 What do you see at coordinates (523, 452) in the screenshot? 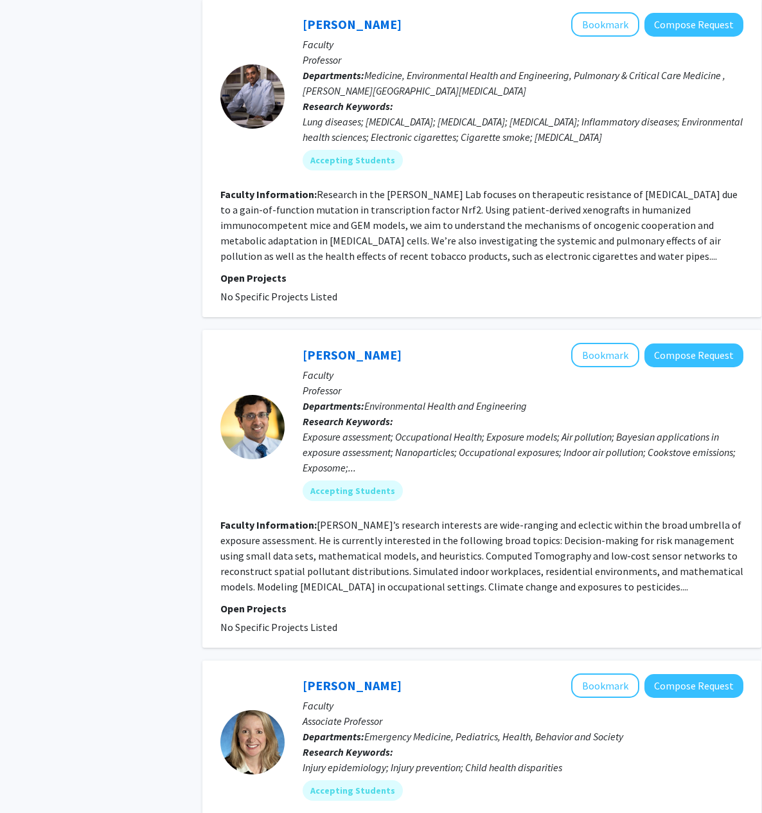
I see `div: Exposure assessment; Occupational Health; Exposure models; Air pollution; Bayesian applications i...` at bounding box center [523, 452].